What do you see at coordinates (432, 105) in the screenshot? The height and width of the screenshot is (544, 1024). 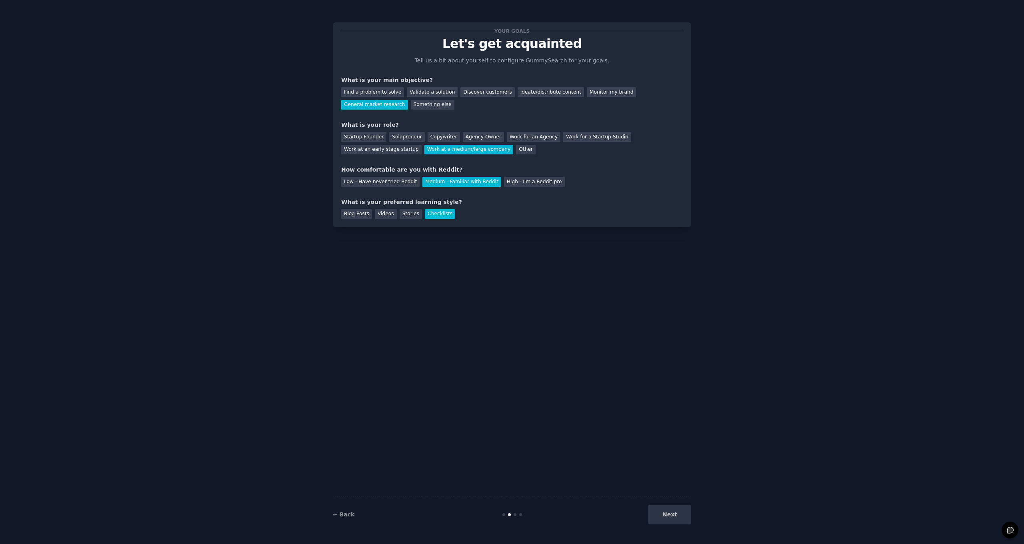 I see `div: Something else` at bounding box center [432, 105].